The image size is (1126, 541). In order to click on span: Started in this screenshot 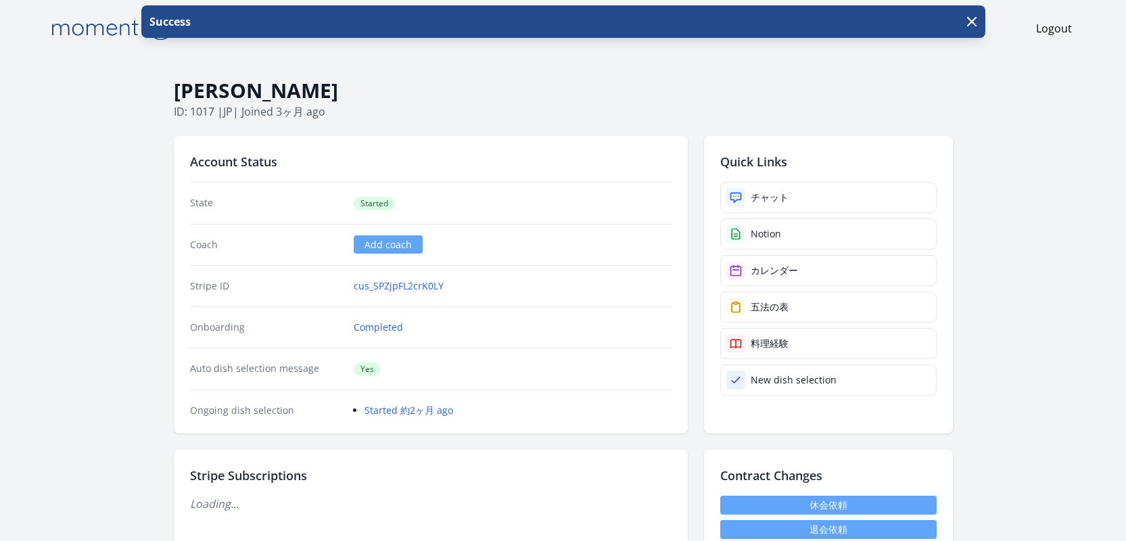, I will do `click(374, 203)`.